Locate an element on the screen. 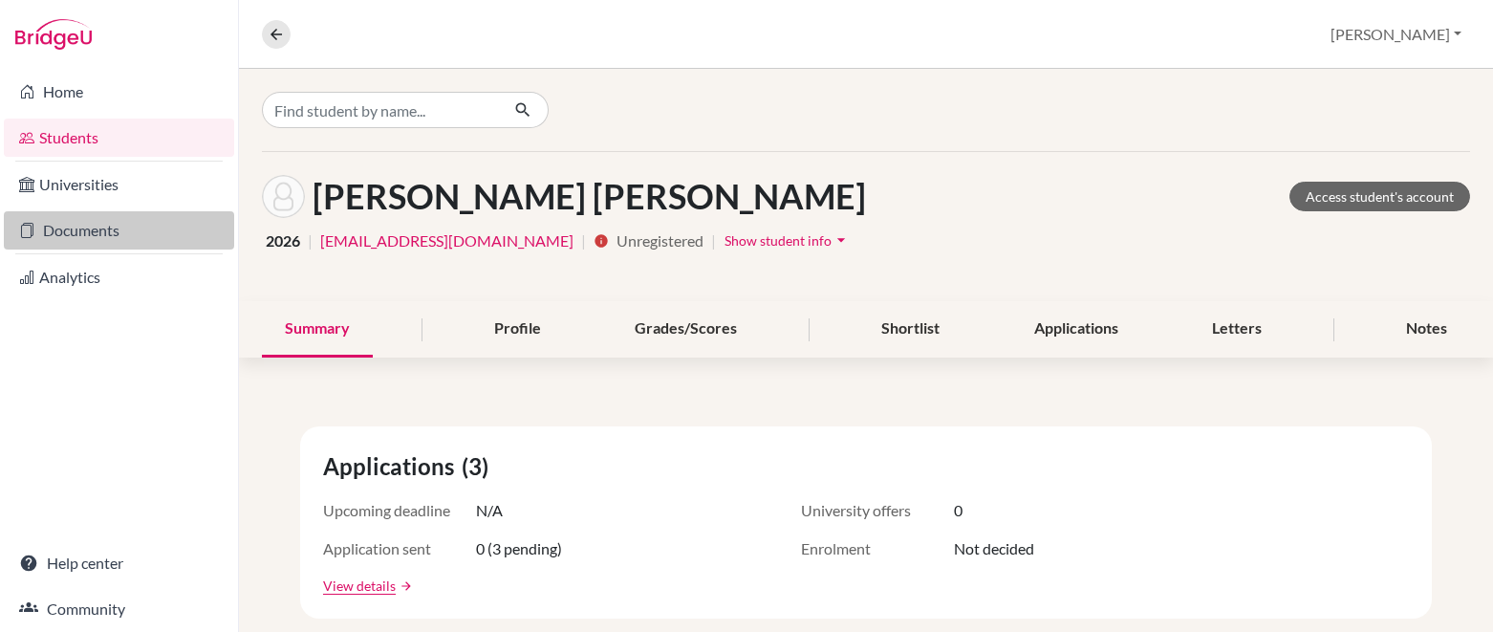 The image size is (1493, 632). span: Upcoming deadline is located at coordinates (399, 510).